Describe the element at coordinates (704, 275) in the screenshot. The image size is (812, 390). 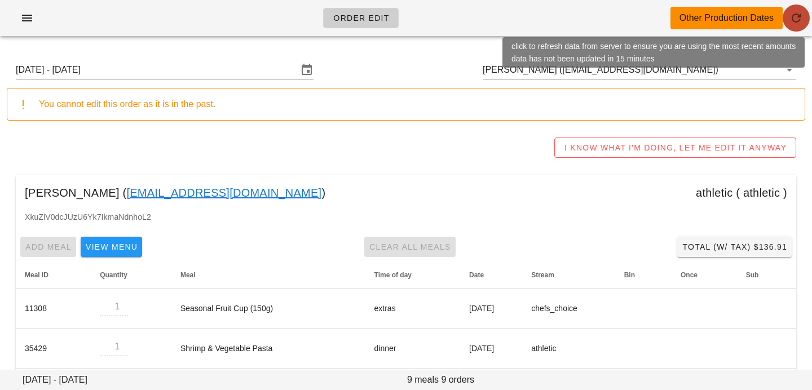
I see `th: Once: Not sorted. Activate to sort ascending.` at that location.